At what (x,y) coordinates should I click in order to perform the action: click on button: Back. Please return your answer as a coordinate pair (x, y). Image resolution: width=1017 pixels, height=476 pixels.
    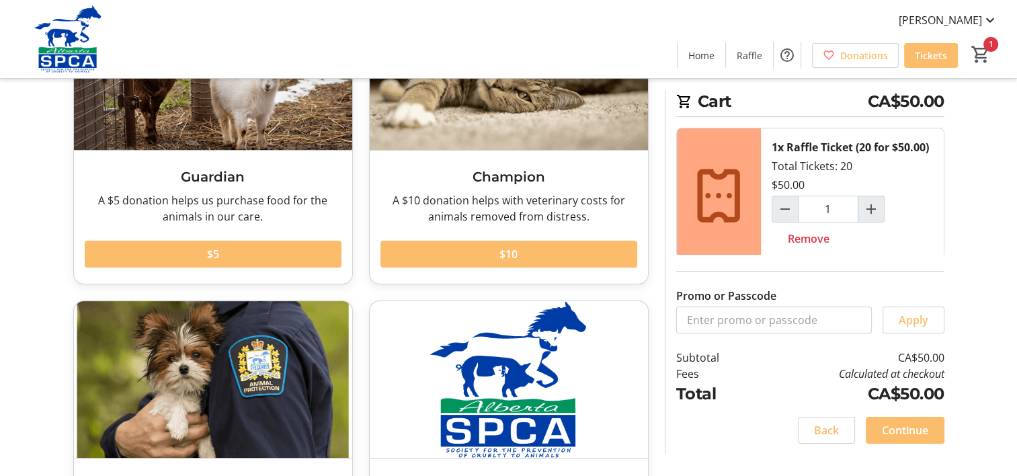
    Looking at the image, I should click on (826, 430).